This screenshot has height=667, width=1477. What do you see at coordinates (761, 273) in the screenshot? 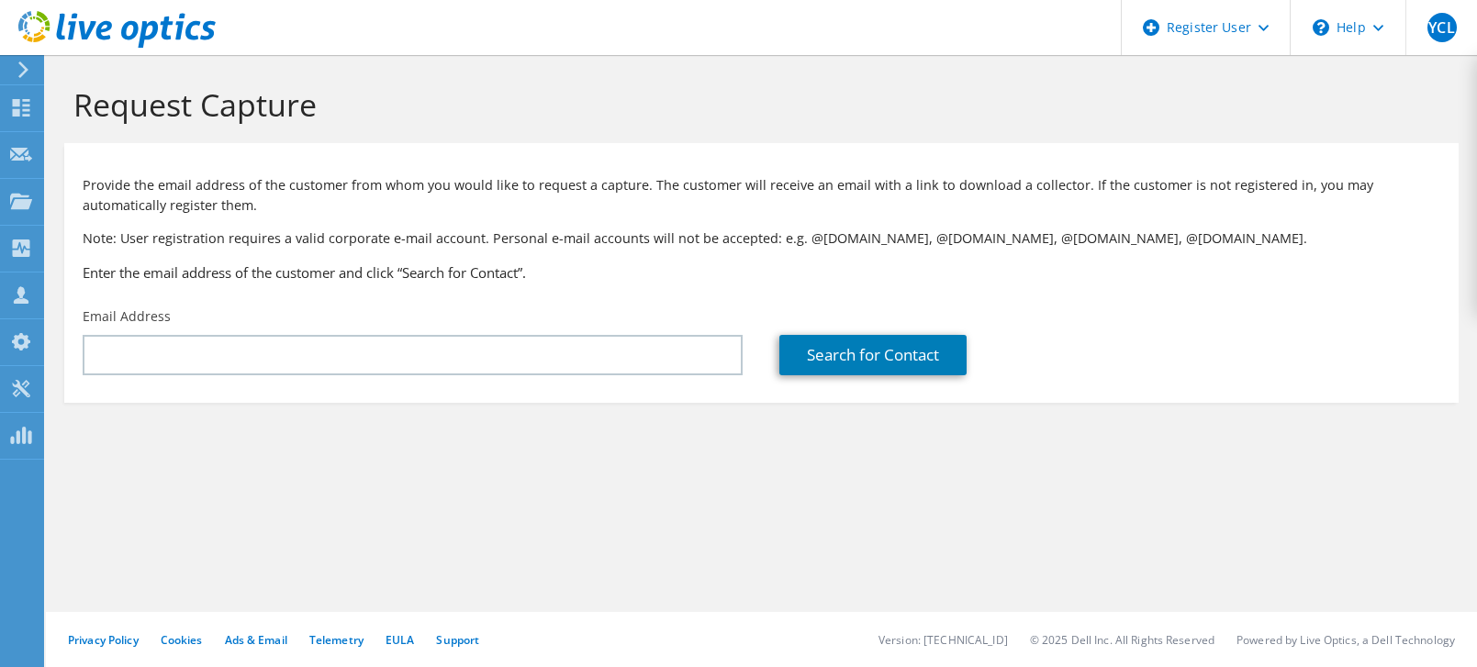
I see `h3: Enter the email address of the customer and click “Search for Contact”.` at bounding box center [761, 273].